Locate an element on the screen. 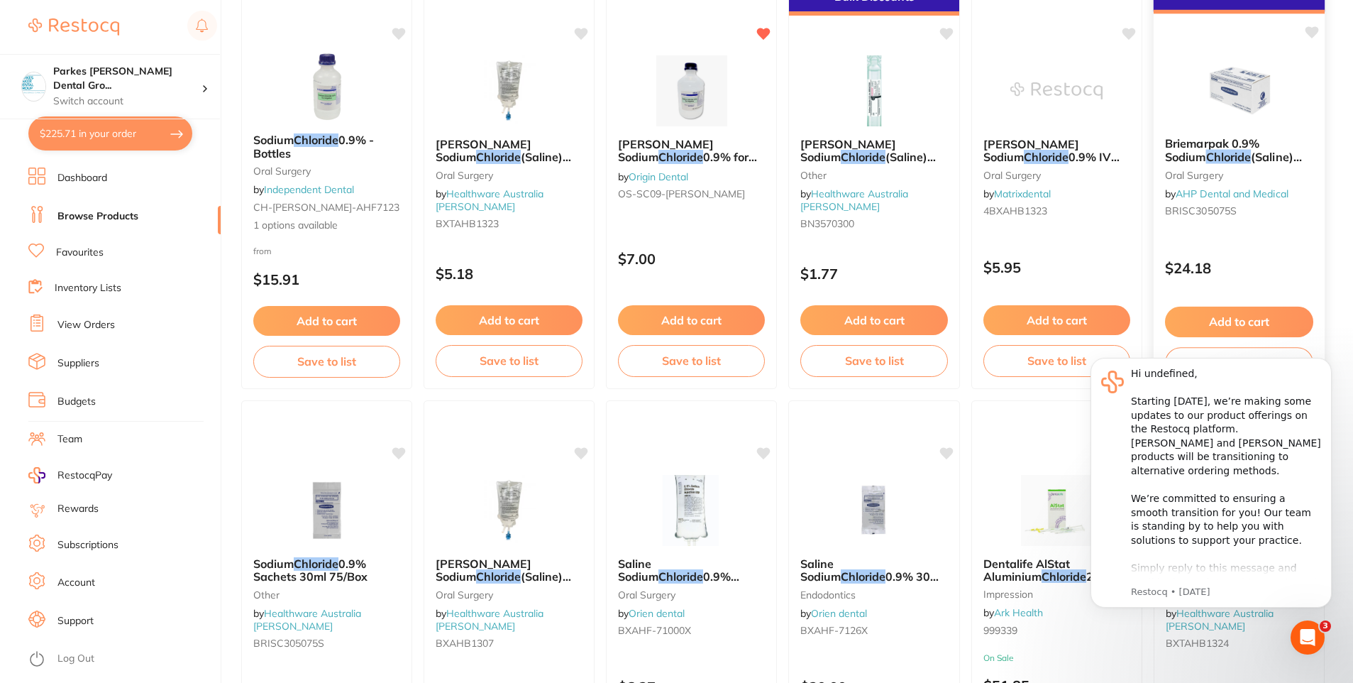  b: Baxter Sodium Chloride (Saline) 0.9% For Irrigation Bag - 100ml is located at coordinates (509, 570).